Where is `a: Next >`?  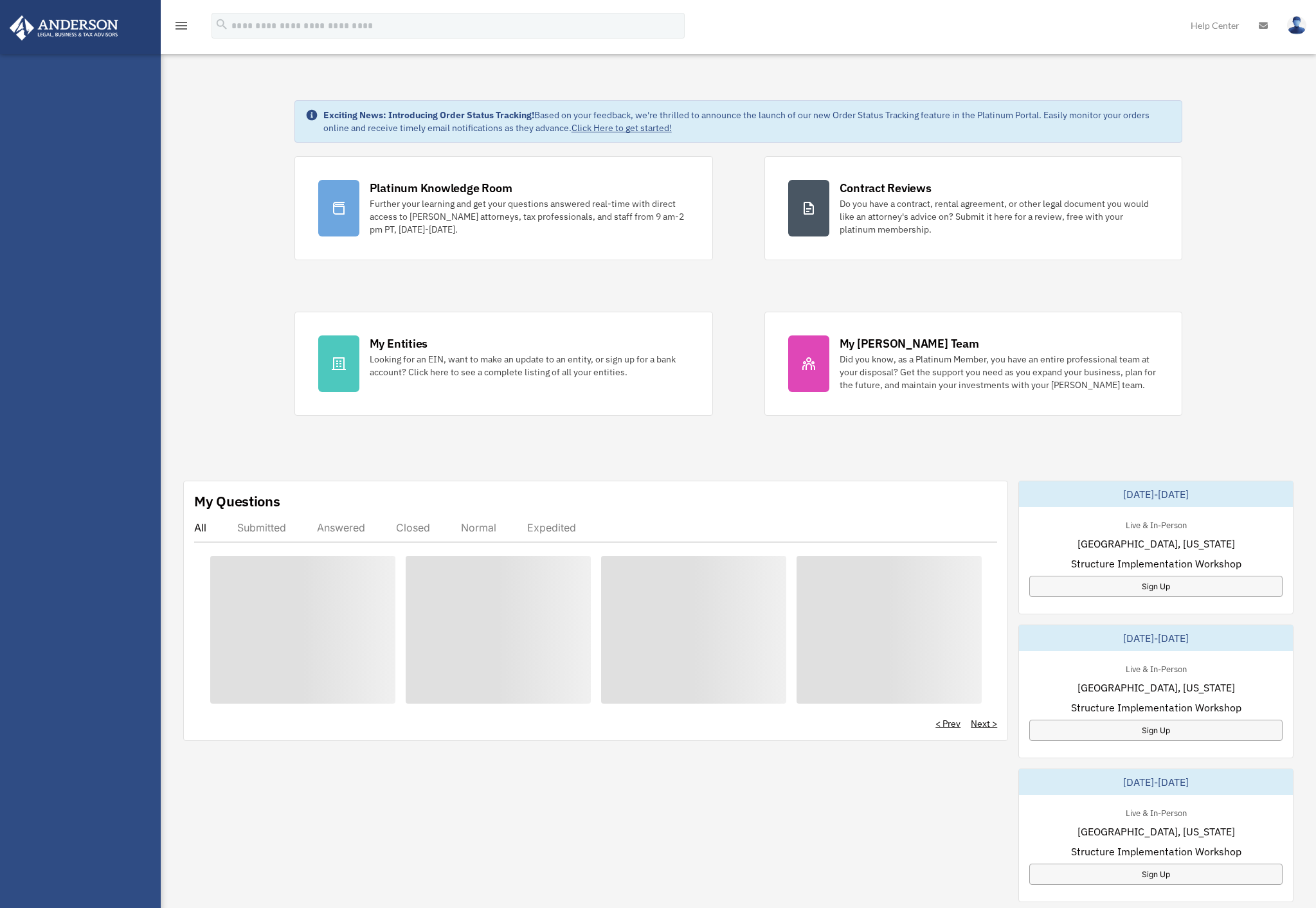
a: Next > is located at coordinates (984, 724).